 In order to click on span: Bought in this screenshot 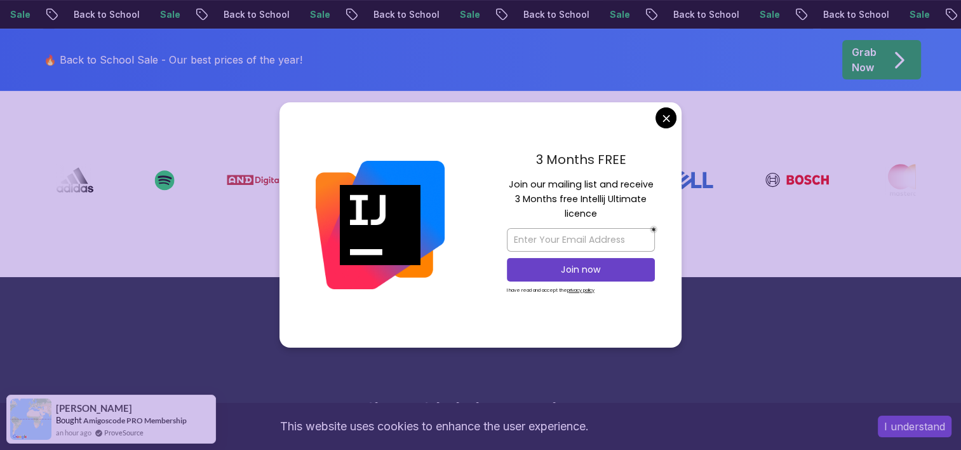, I will do `click(69, 420)`.